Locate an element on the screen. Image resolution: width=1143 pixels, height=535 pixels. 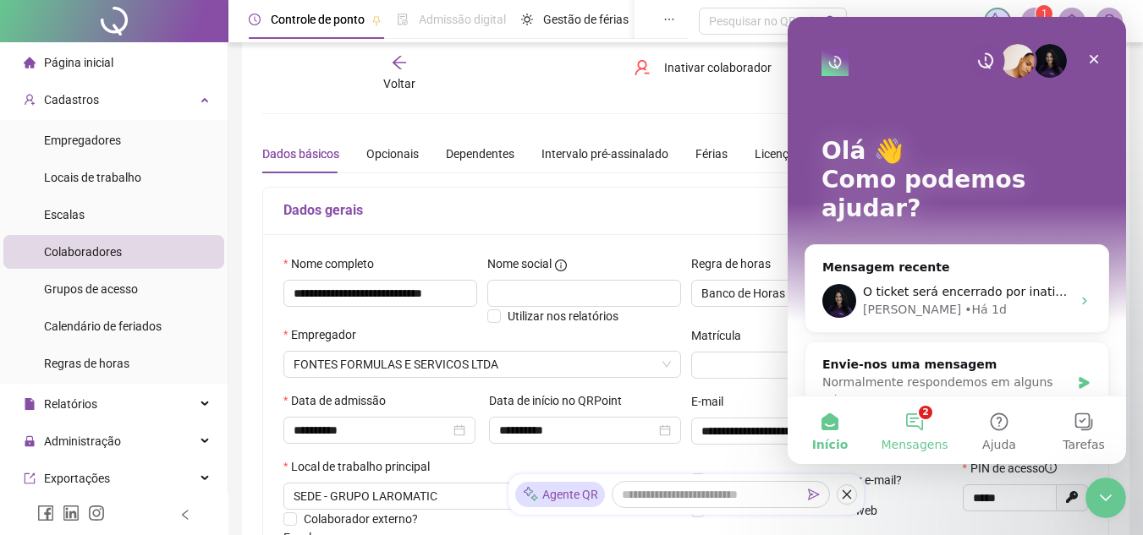
p: Como podemos ajudar? is located at coordinates (169, 178).